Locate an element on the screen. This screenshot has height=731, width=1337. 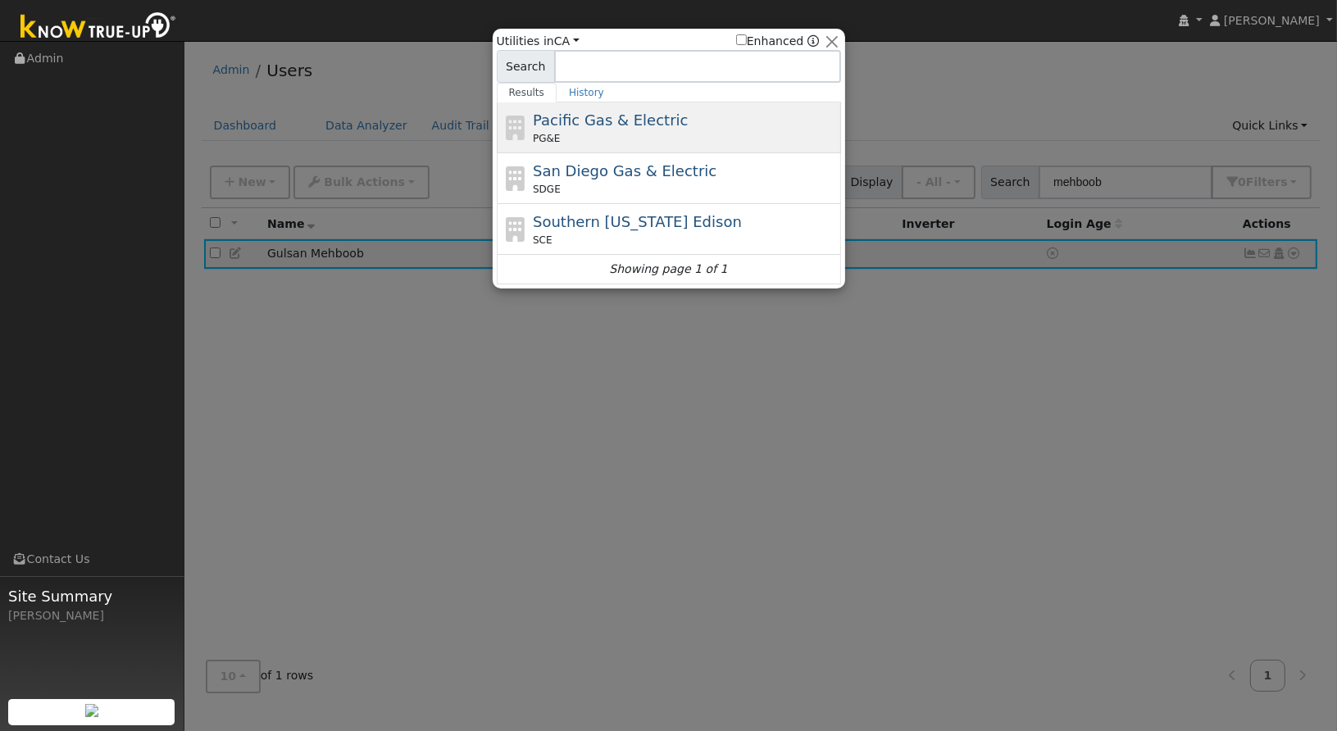
span: Utilities in is located at coordinates (538, 41).